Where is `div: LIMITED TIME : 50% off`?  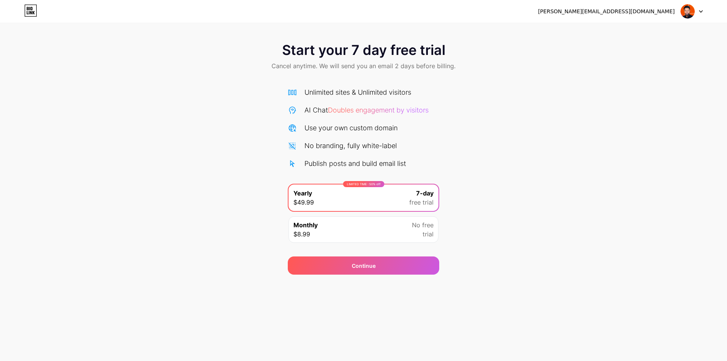 div: LIMITED TIME : 50% off is located at coordinates (364, 184).